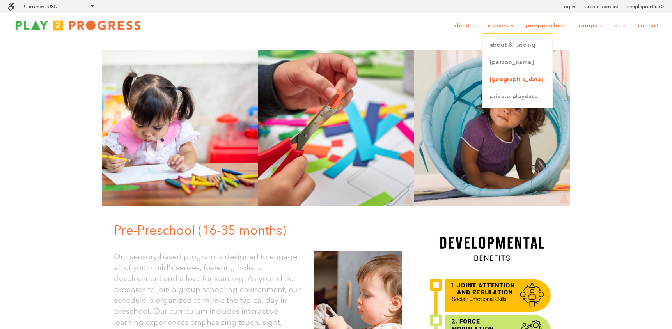  What do you see at coordinates (78, 25) in the screenshot?
I see `img: Play2Progress logo` at bounding box center [78, 25].